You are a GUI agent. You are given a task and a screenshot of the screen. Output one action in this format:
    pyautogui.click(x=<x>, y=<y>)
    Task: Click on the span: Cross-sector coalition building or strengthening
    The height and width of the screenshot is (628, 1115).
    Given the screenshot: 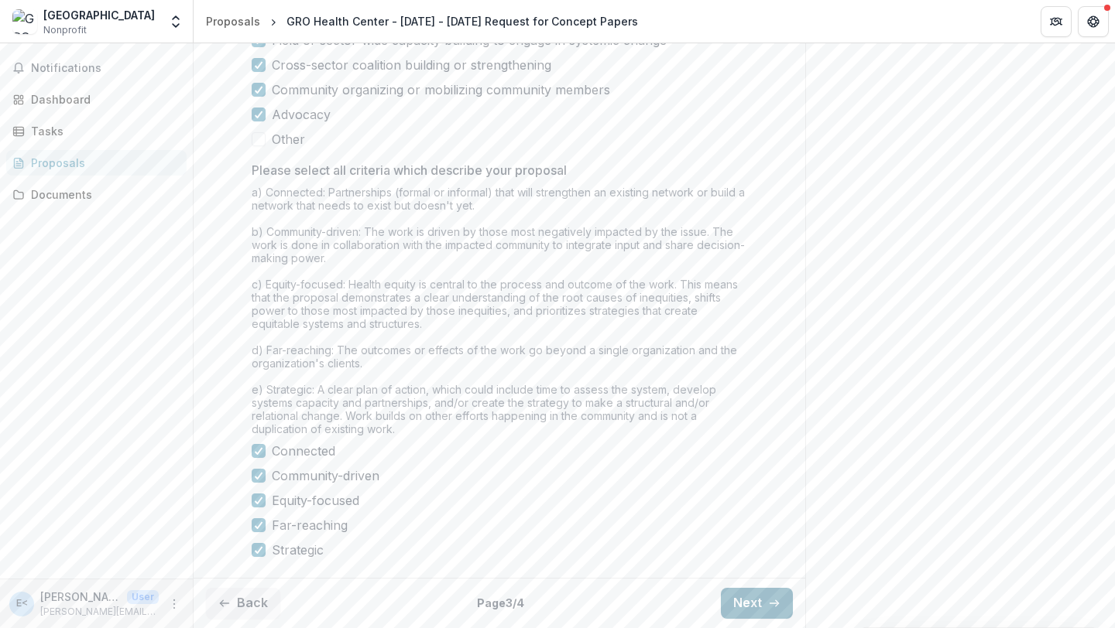 What is the action you would take?
    pyautogui.click(x=411, y=65)
    